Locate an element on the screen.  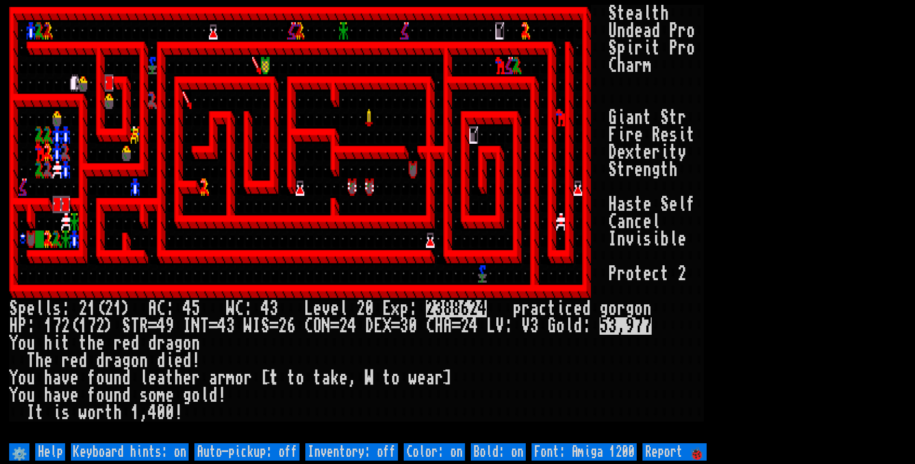
div: A is located at coordinates (152, 309).